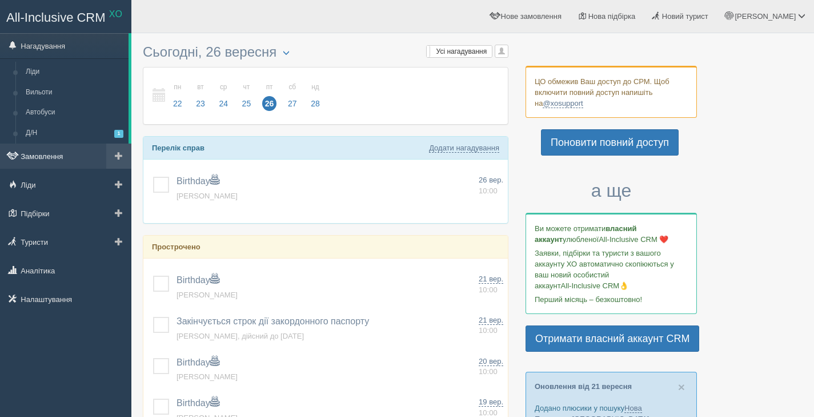 This screenshot has width=814, height=417. I want to click on span: 1, so click(119, 133).